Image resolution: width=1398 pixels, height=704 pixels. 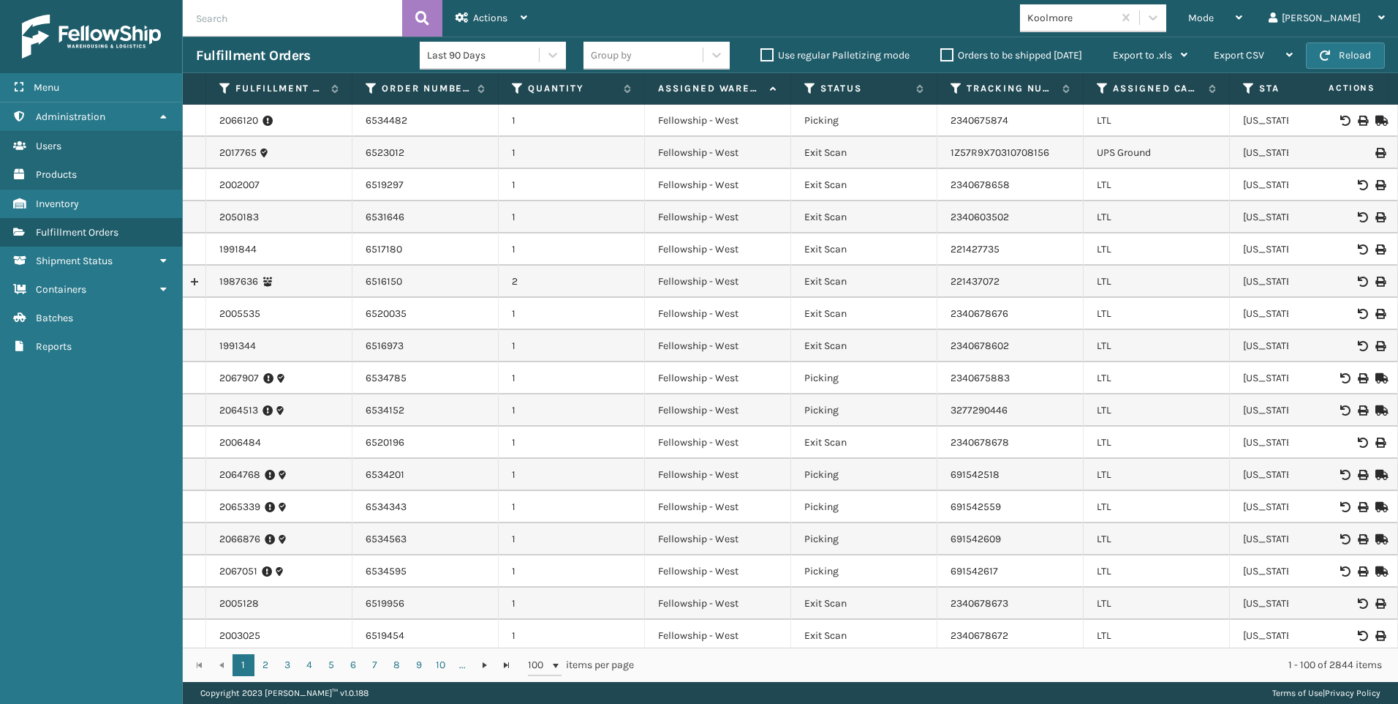 What do you see at coordinates (238, 571) in the screenshot?
I see `a: 2067051` at bounding box center [238, 571].